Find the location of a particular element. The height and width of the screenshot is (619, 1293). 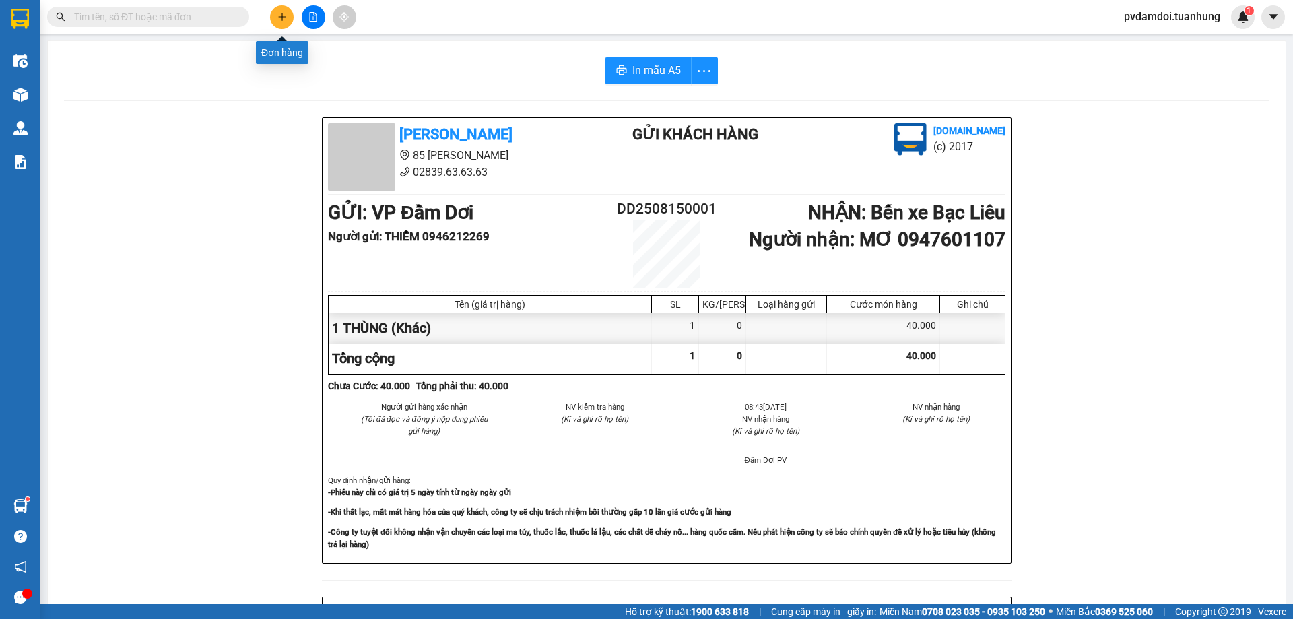

button: printerIn mẫu A5 is located at coordinates (648, 71).